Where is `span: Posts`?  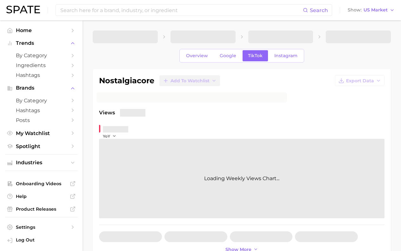 span: Posts is located at coordinates (41, 120).